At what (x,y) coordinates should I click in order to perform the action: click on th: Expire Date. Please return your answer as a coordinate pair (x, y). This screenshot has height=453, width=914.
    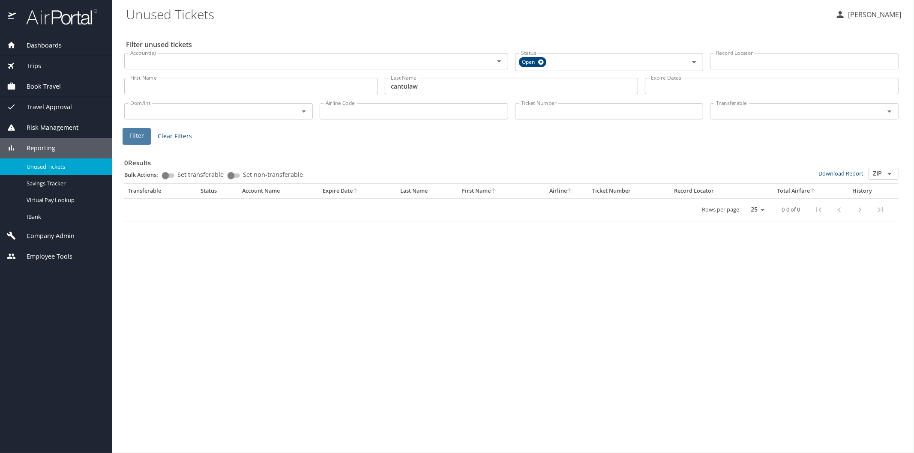
    Looking at the image, I should click on (358, 191).